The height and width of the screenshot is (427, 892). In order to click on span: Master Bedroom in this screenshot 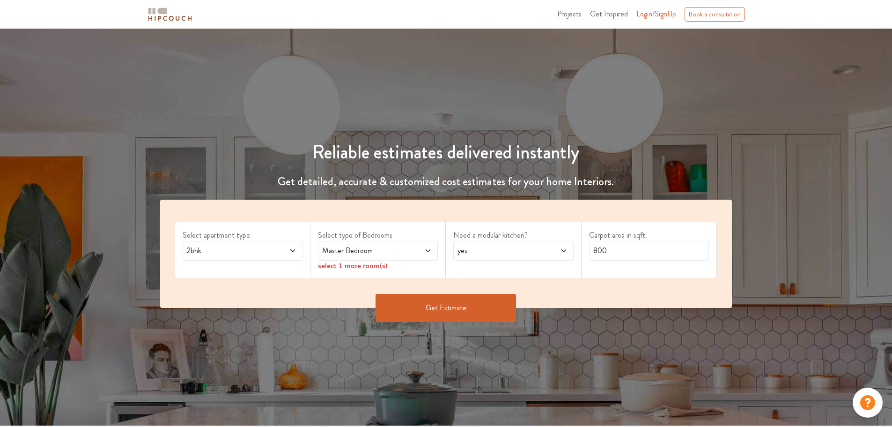, I will do `click(362, 250)`.